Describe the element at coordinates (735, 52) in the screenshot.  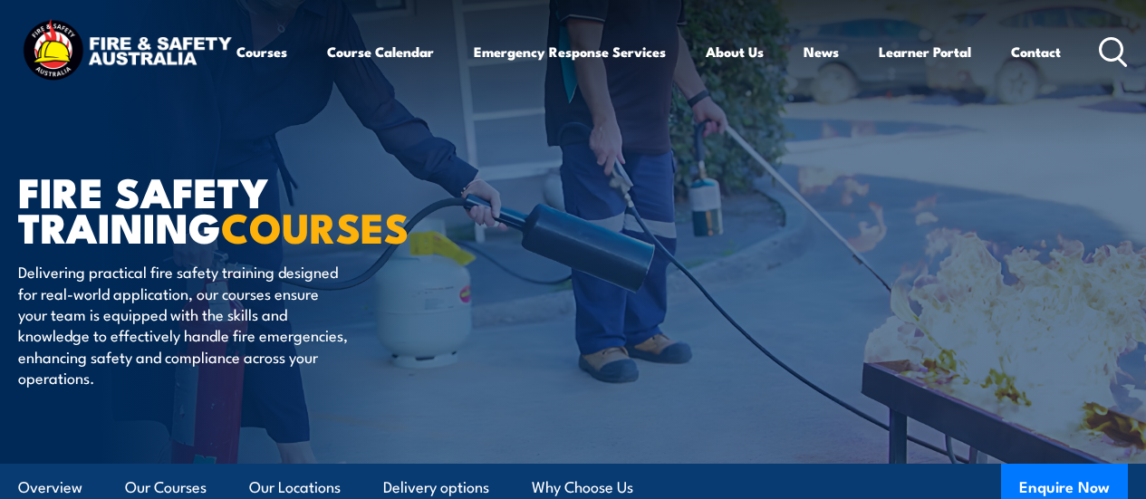
I see `a: About Us` at that location.